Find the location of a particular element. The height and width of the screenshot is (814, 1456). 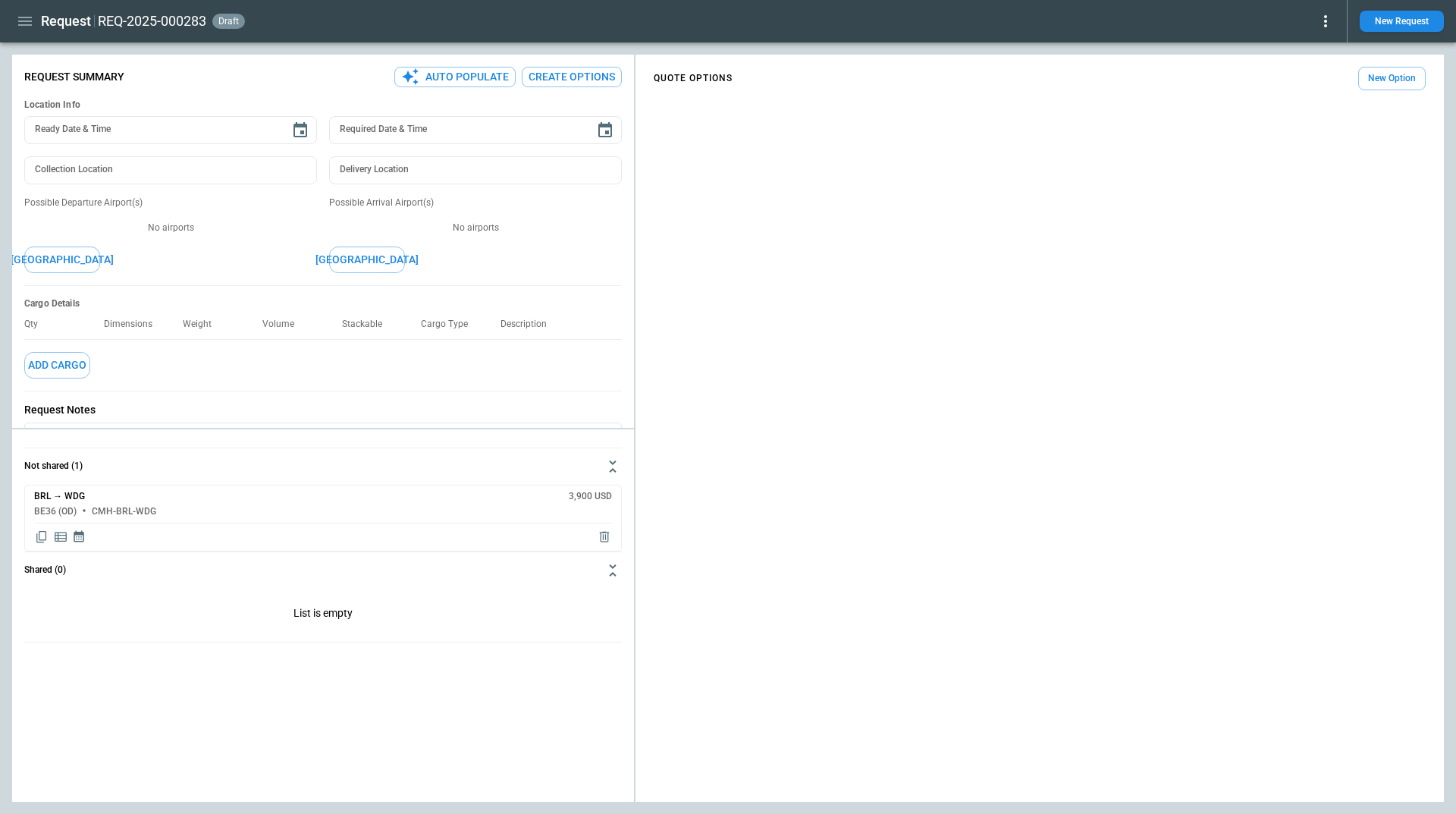

h2: REQ-2025-000283 is located at coordinates (152, 22).